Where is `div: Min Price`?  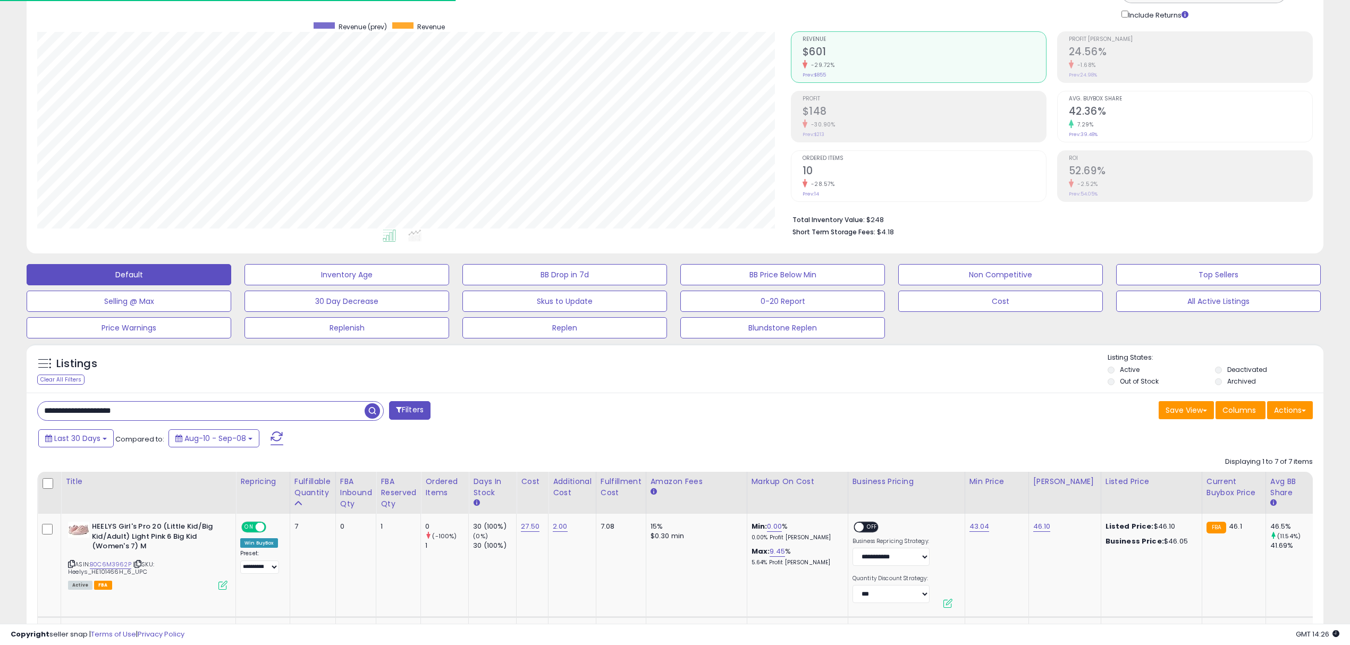 div: Min Price is located at coordinates (997, 482).